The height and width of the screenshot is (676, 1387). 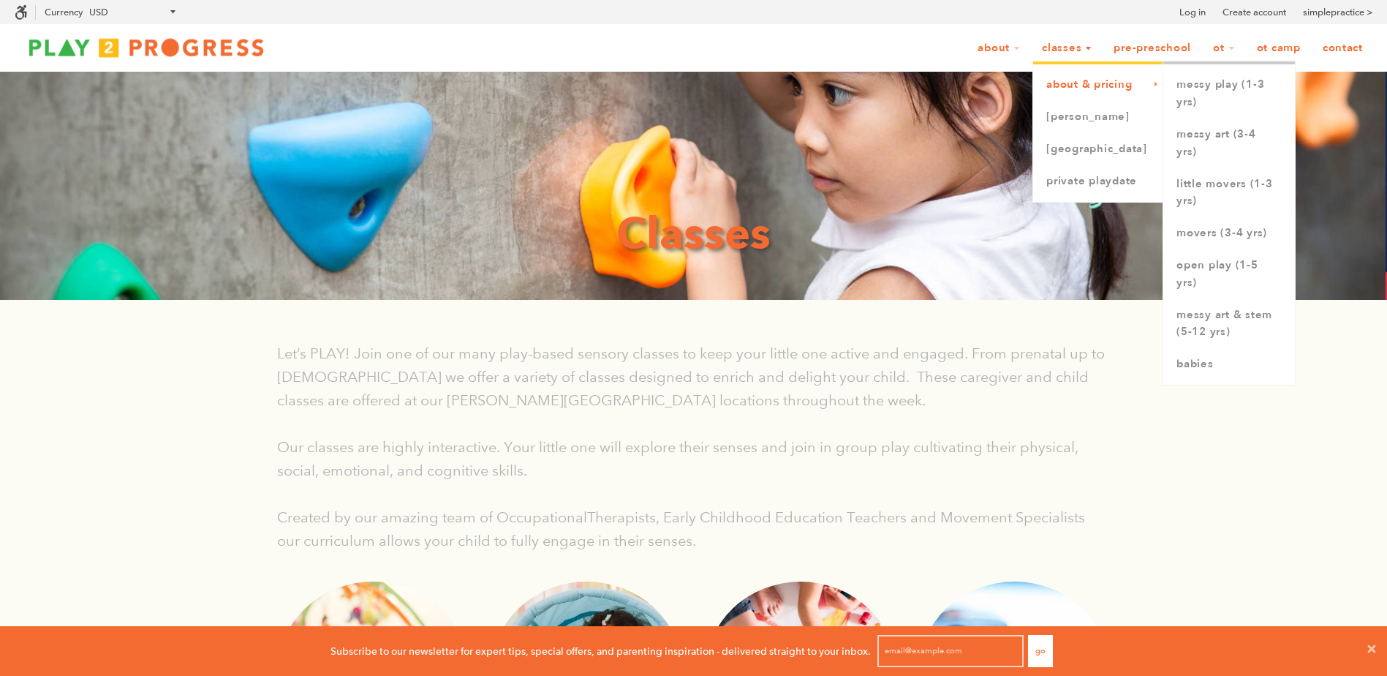 I want to click on a: About & Pricing, so click(x=1099, y=85).